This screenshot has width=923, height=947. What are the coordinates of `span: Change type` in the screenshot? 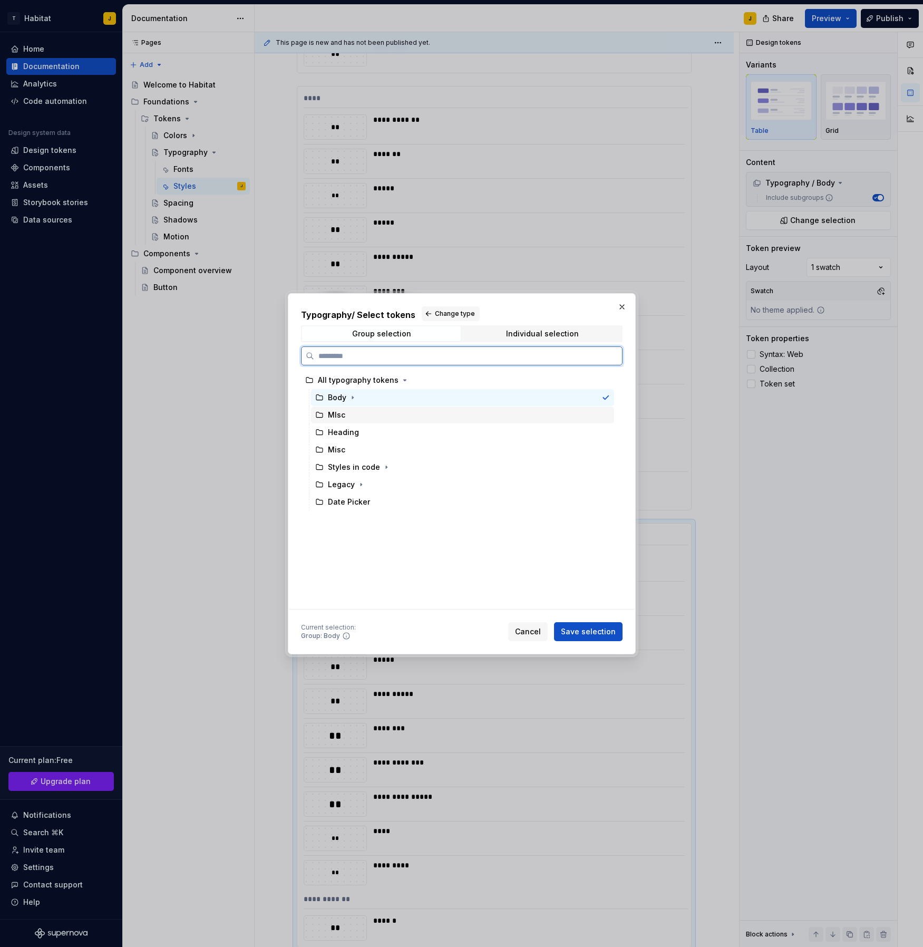 It's located at (455, 314).